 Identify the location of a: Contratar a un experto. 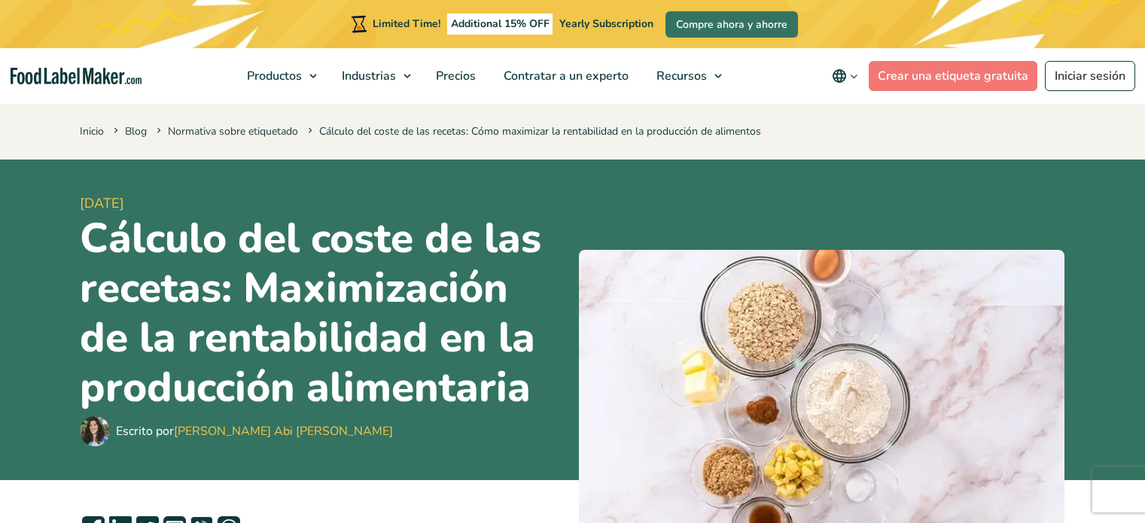
(565, 76).